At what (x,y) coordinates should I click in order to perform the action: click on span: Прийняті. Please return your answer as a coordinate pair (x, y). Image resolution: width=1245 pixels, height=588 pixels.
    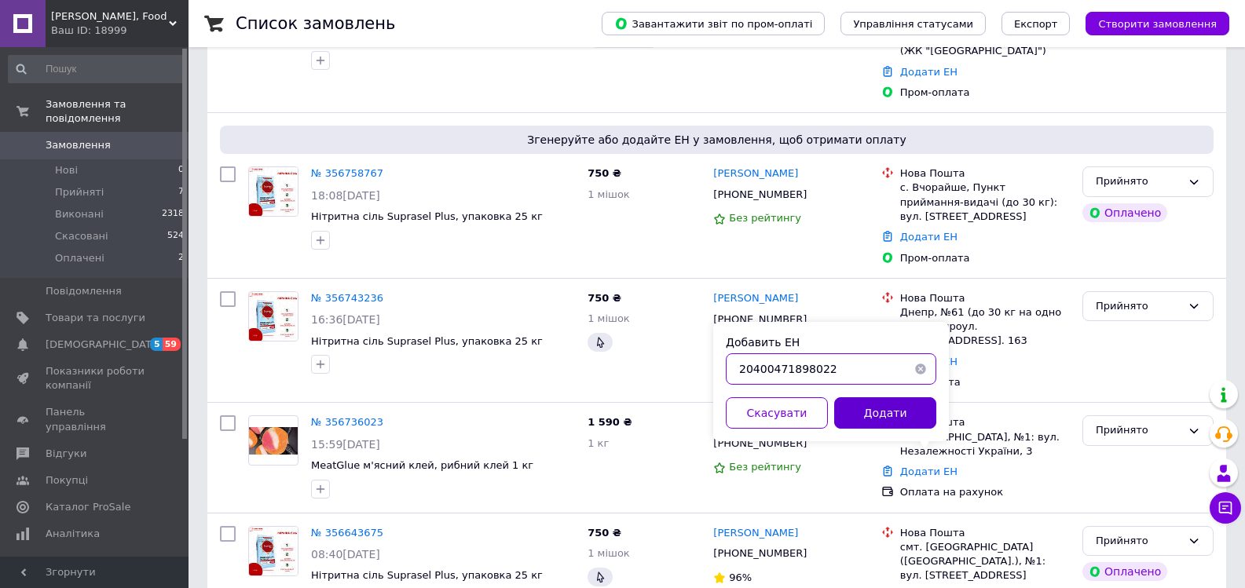
    Looking at the image, I should click on (79, 192).